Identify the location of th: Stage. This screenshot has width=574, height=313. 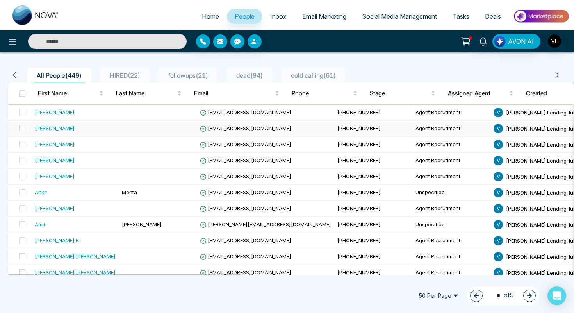
(403, 93).